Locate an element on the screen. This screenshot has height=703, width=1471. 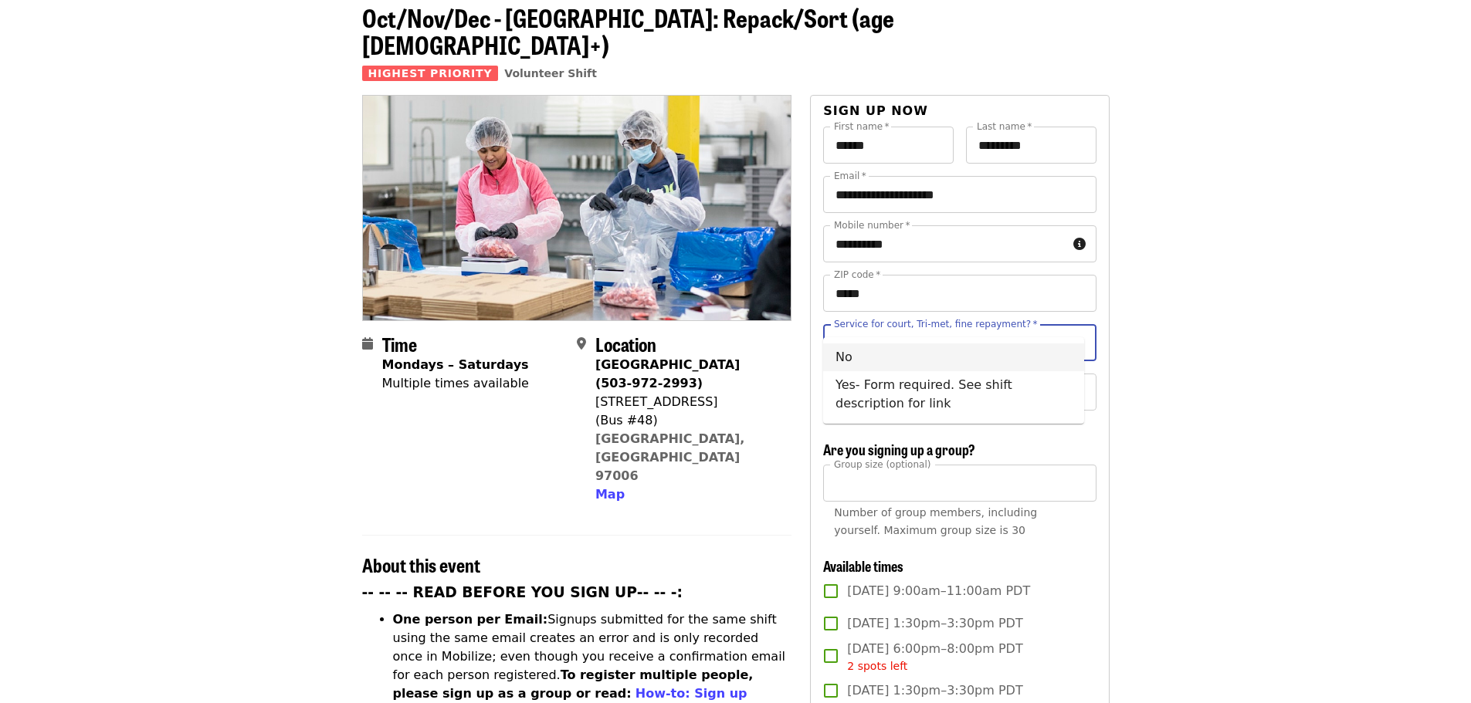
strong: To register multiple people, please sign up as a group or read: is located at coordinates (573, 684).